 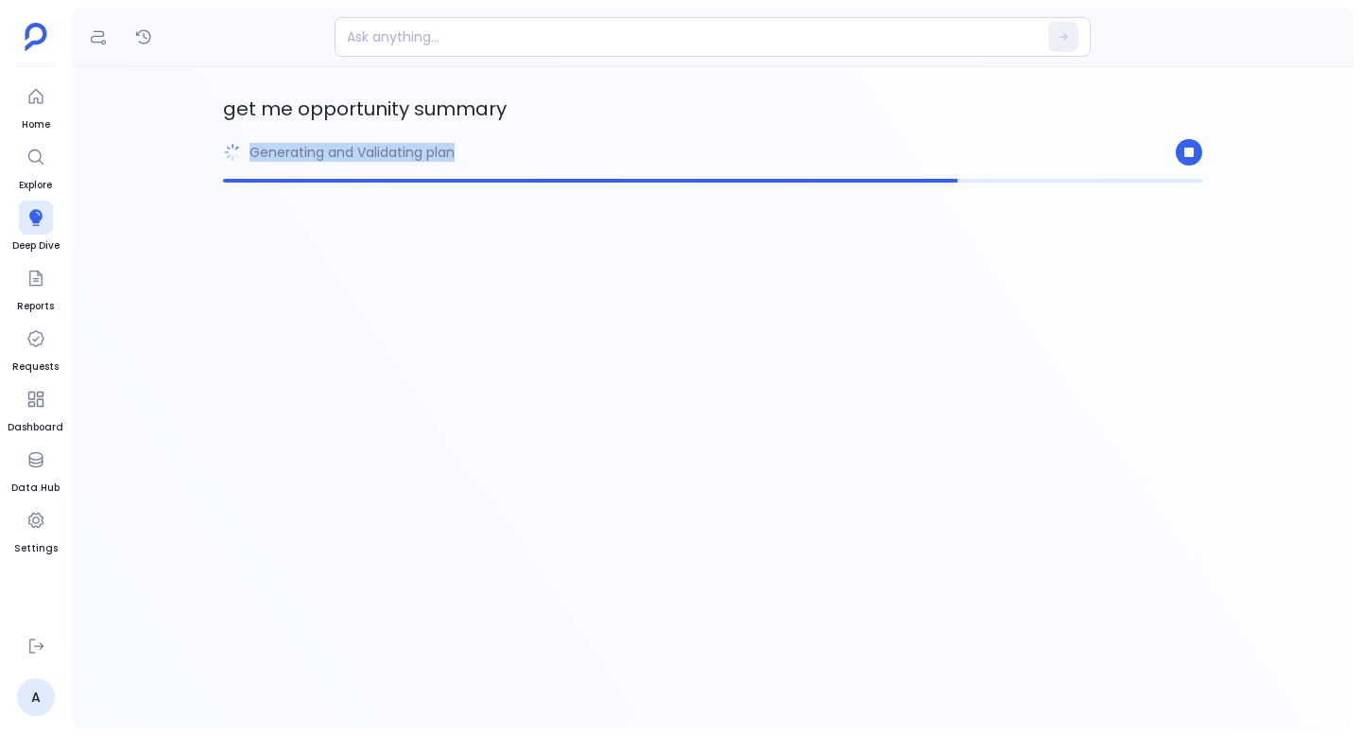 I want to click on span: Data Hub, so click(x=35, y=488).